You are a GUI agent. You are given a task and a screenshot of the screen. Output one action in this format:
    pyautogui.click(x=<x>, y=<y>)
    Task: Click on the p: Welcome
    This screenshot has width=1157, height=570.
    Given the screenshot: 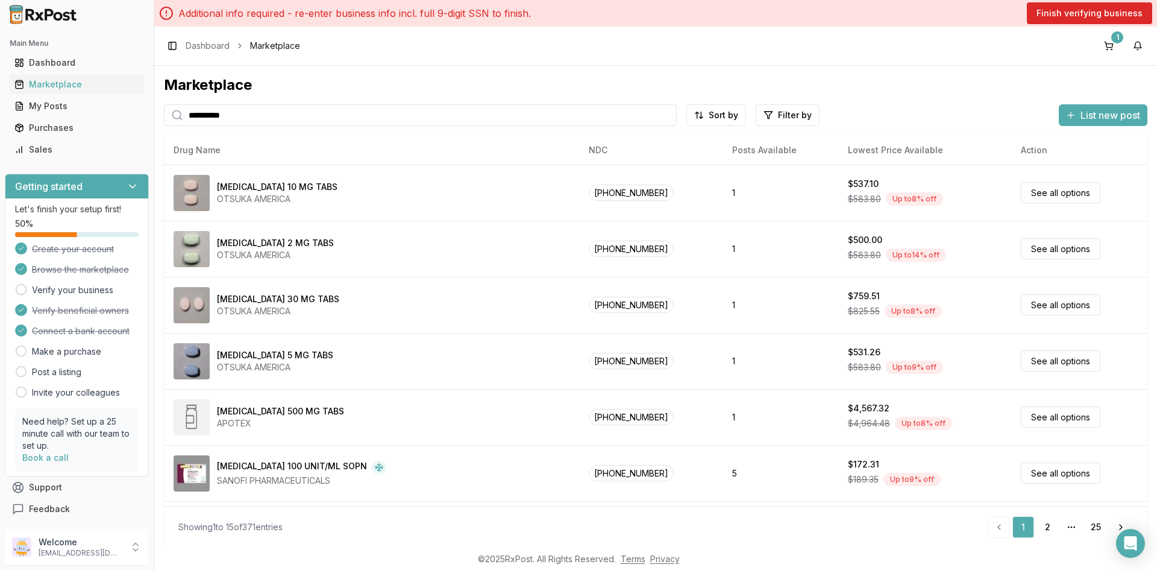 What is the action you would take?
    pyautogui.click(x=80, y=542)
    